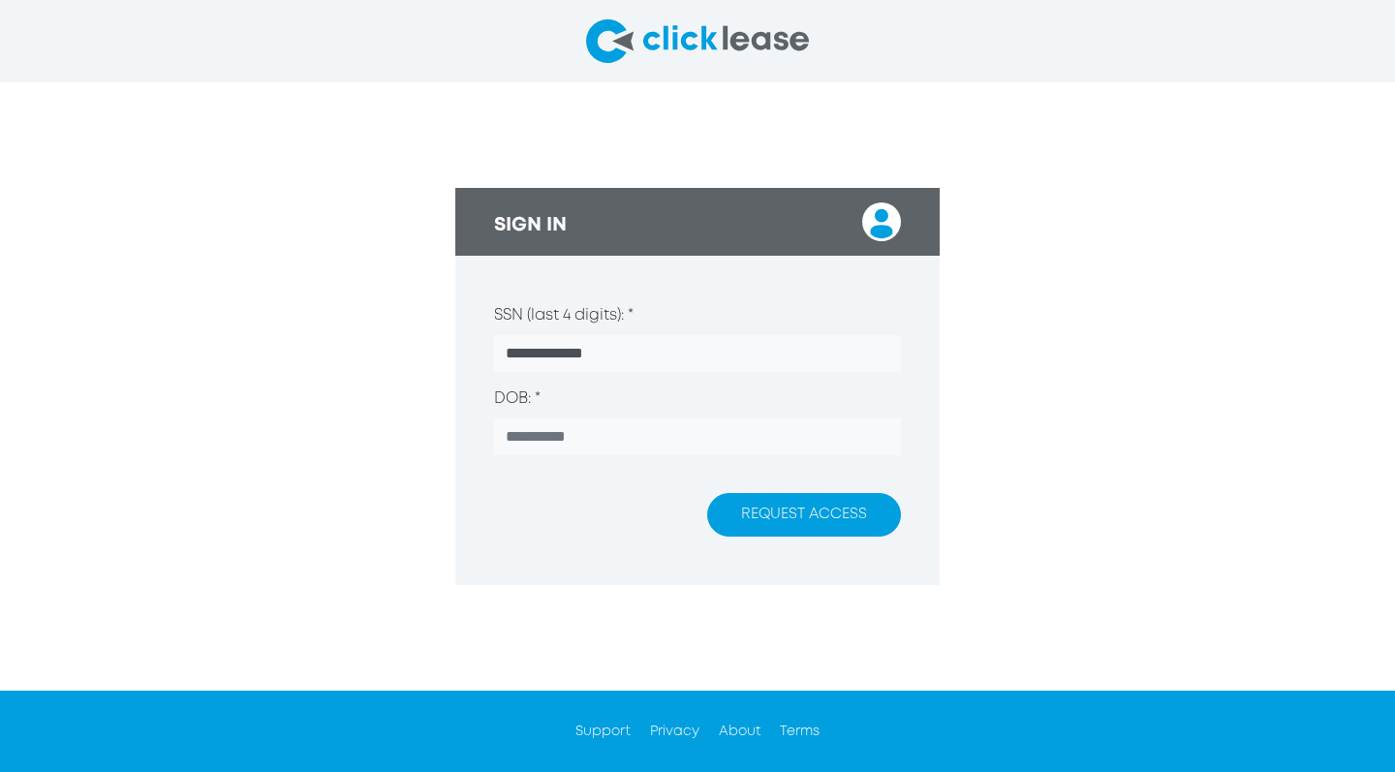 The width and height of the screenshot is (1395, 772). What do you see at coordinates (804, 514) in the screenshot?
I see `button: REQUEST ACCESS` at bounding box center [804, 514].